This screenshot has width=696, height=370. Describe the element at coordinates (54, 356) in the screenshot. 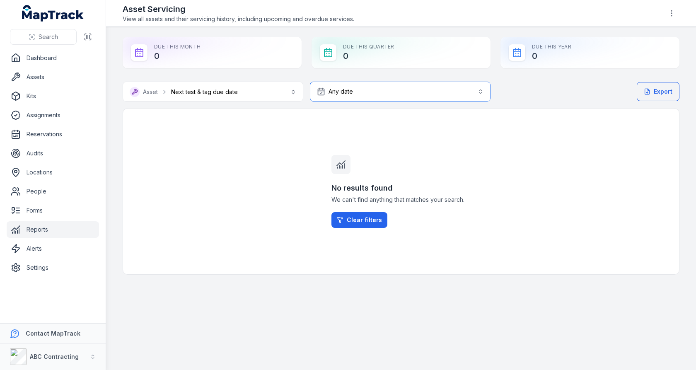

I see `strong: ABC Contracting` at that location.